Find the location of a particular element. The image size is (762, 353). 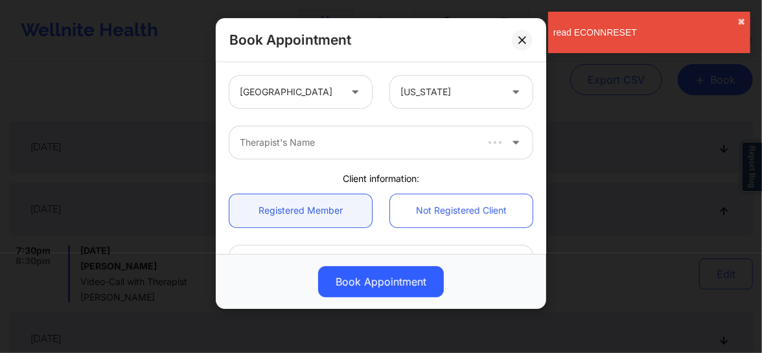

button: Book Appointment is located at coordinates (381, 282).